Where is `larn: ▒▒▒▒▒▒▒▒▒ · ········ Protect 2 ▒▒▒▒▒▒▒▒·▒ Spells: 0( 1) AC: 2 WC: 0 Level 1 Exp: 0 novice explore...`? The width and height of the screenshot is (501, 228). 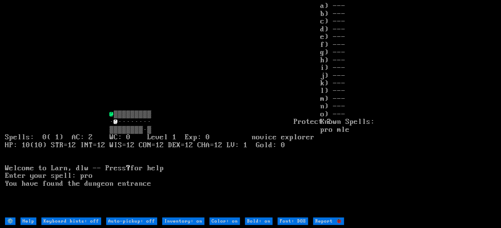
larn: ▒▒▒▒▒▒▒▒▒ · ········ Protect 2 ▒▒▒▒▒▒▒▒·▒ Spells: 0( 1) AC: 2 WC: 0 Level 1 Exp: 0 novice explore... is located at coordinates (163, 109).